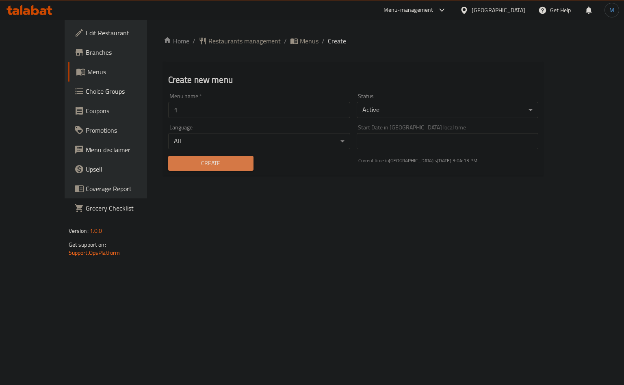 The image size is (624, 385). What do you see at coordinates (211, 163) in the screenshot?
I see `button: Create` at bounding box center [211, 163].